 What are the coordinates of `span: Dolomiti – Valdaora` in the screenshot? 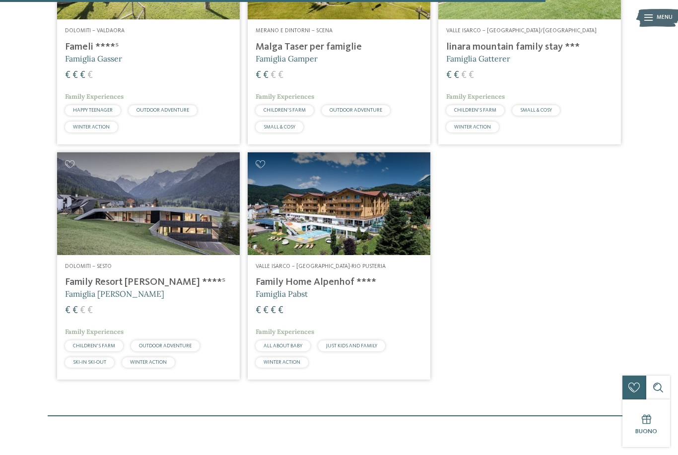 It's located at (95, 31).